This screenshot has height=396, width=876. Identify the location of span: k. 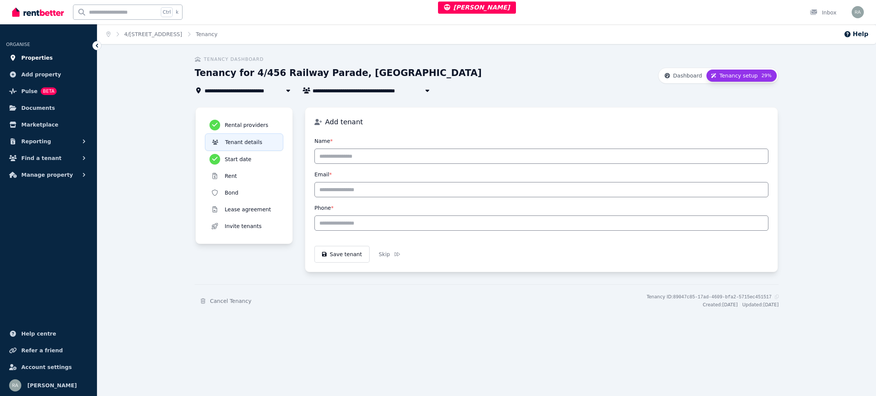
(177, 12).